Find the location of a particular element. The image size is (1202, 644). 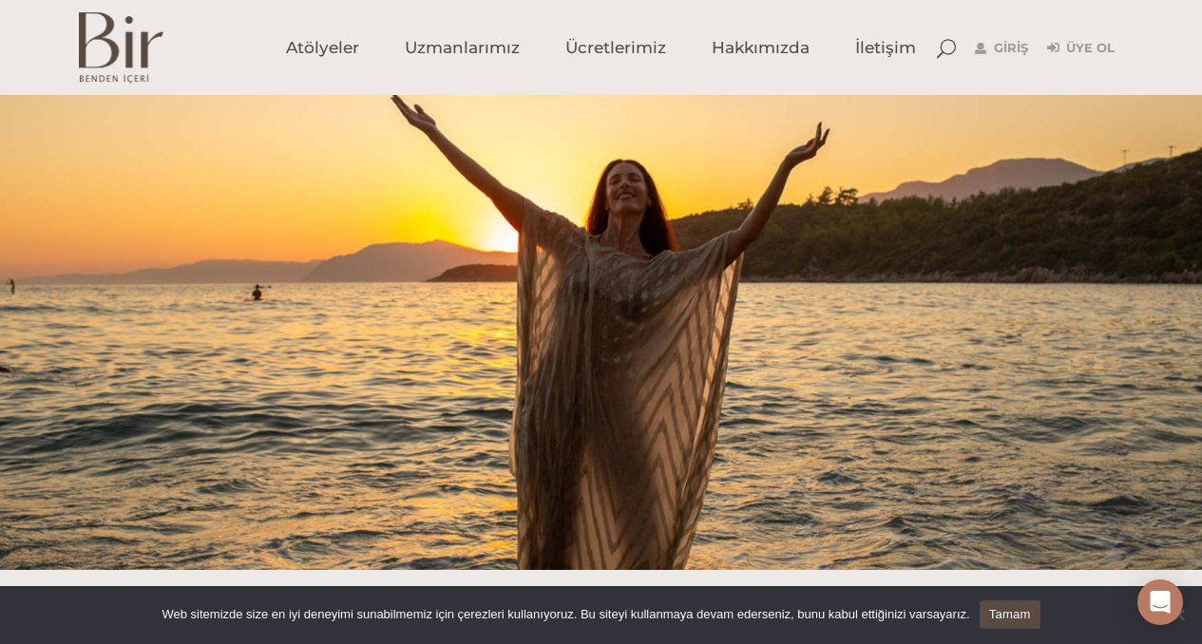

span: Web sitemizde size en iyi deneyimi sunabilmemiz için çerezleri kullanıyoruz. Bu siteyi kullanmaya... is located at coordinates (565, 615).